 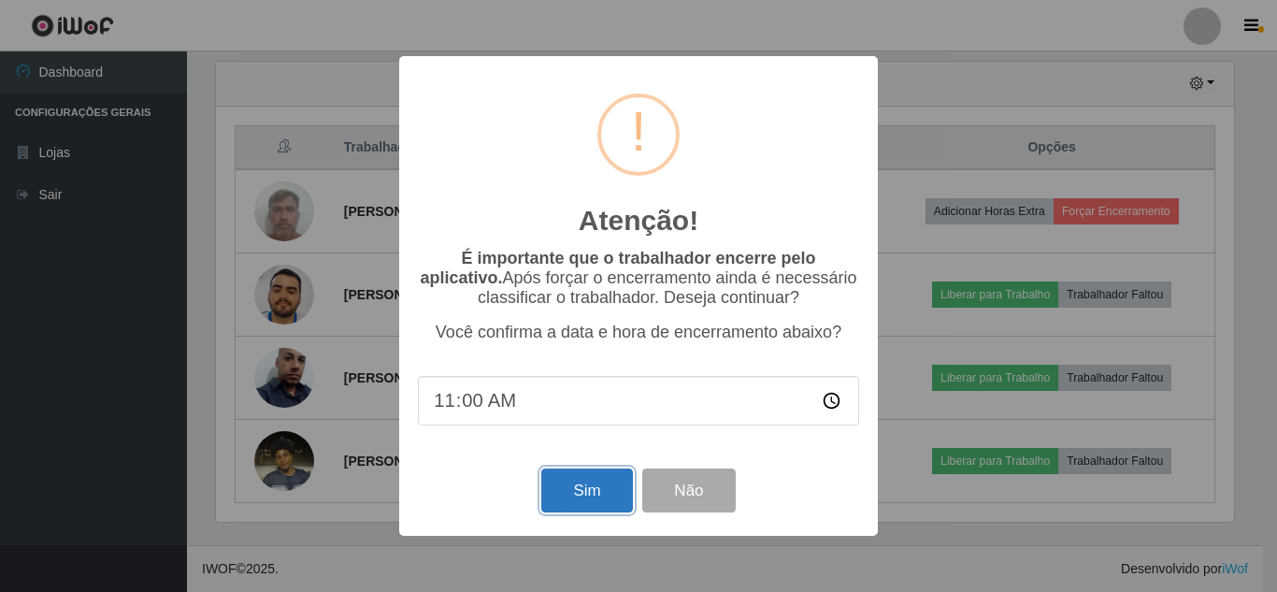 I want to click on button: Não, so click(x=688, y=490).